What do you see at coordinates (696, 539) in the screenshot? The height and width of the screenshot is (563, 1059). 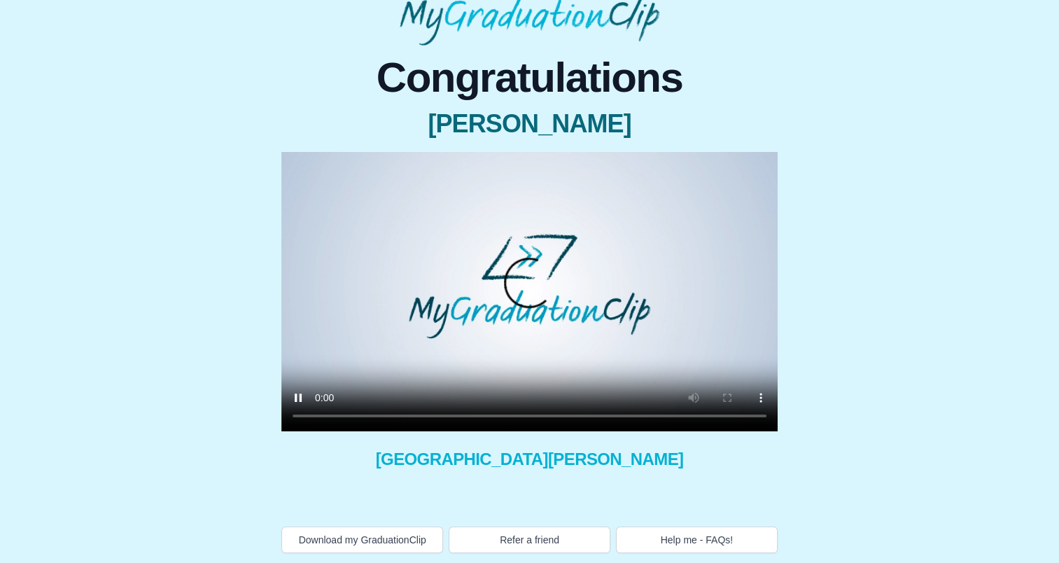 I see `button: Help me - FAQs!` at bounding box center [696, 539].